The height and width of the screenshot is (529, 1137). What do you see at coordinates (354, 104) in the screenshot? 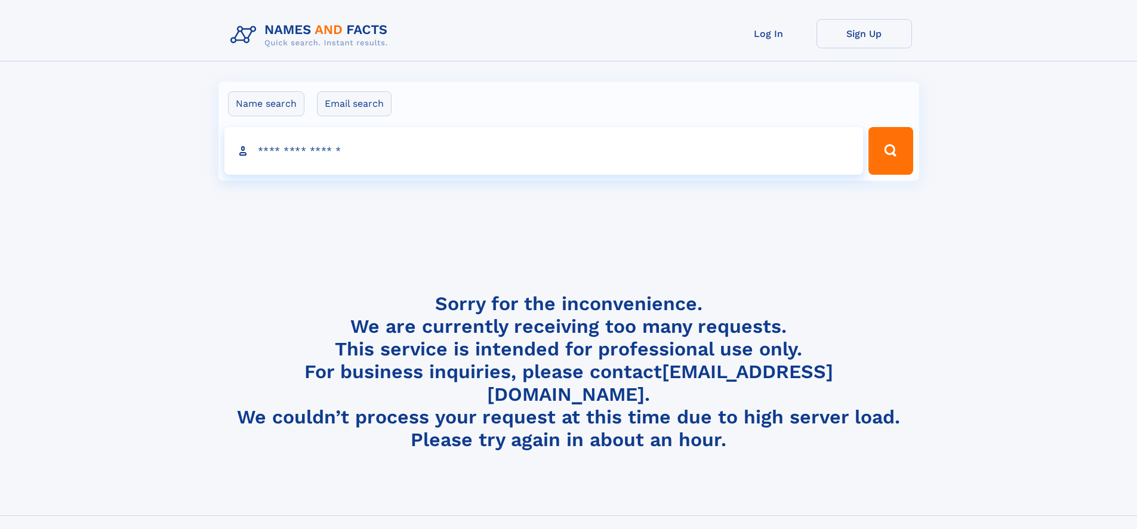
I see `label: Email search` at bounding box center [354, 104].